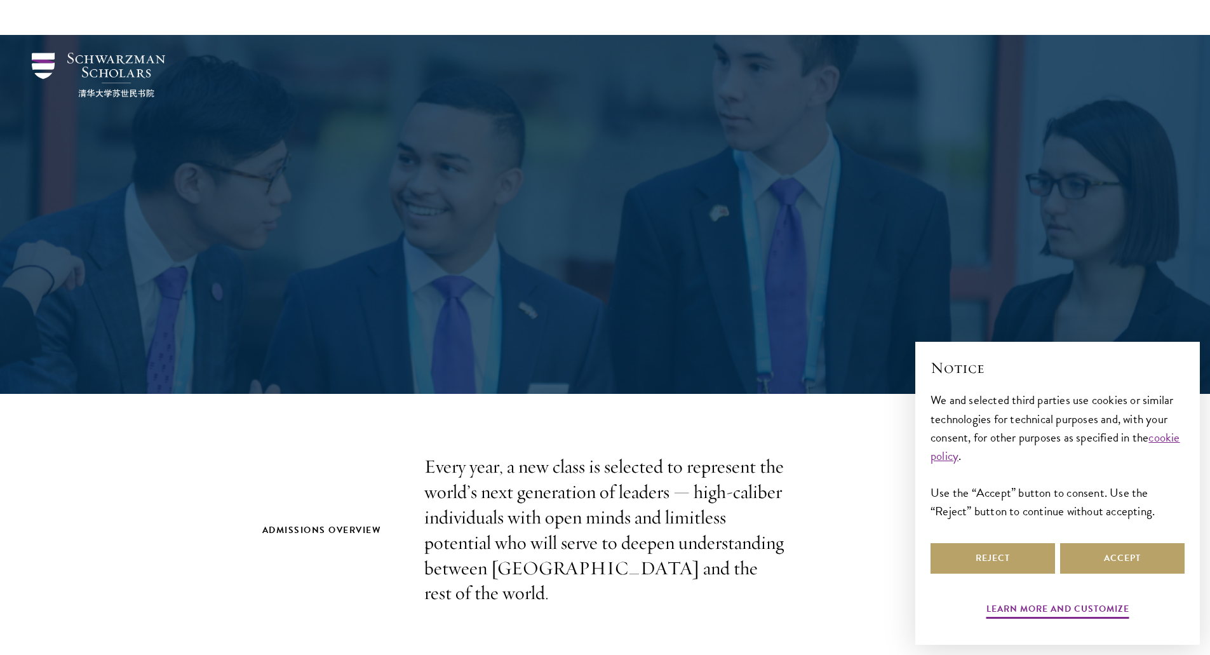 The image size is (1210, 655). What do you see at coordinates (993, 558) in the screenshot?
I see `button: Reject` at bounding box center [993, 558].